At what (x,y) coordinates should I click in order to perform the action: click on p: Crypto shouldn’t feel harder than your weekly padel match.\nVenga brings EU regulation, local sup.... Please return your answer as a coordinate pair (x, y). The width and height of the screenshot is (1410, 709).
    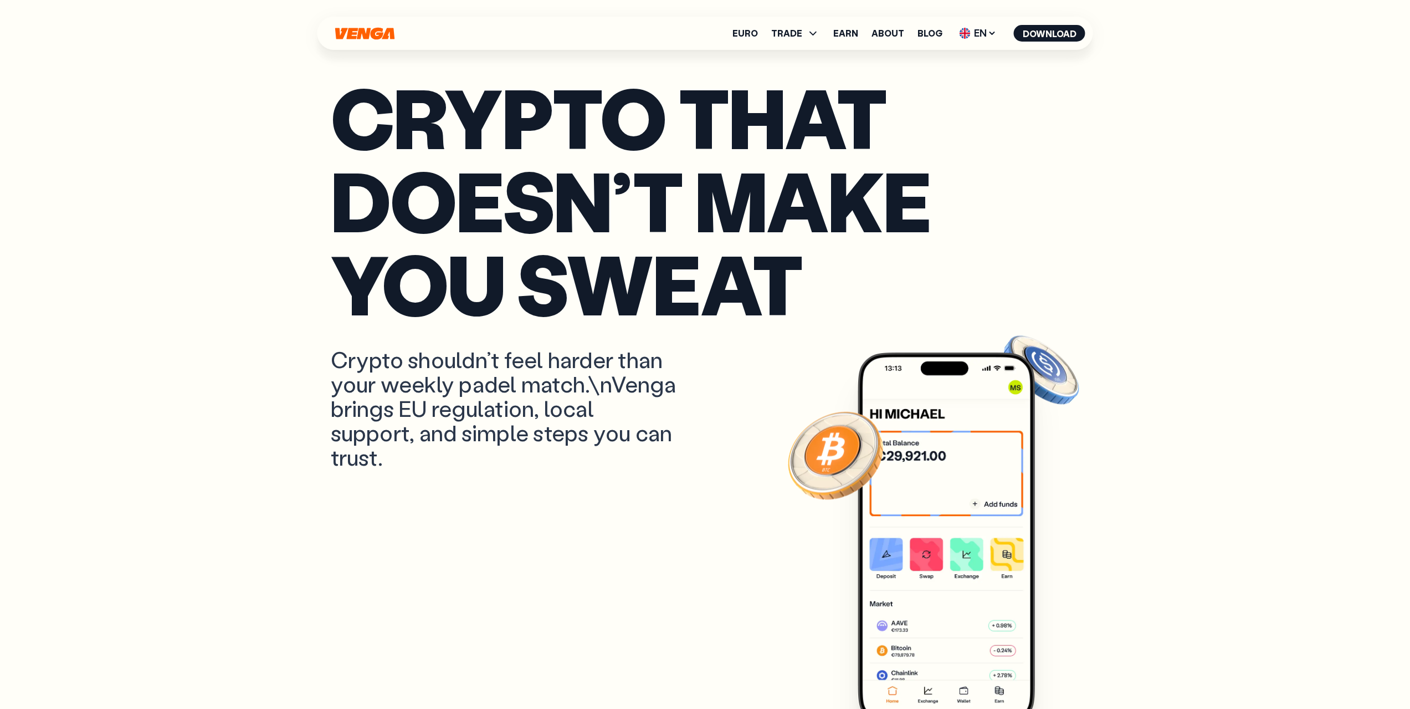
    Looking at the image, I should click on (506, 408).